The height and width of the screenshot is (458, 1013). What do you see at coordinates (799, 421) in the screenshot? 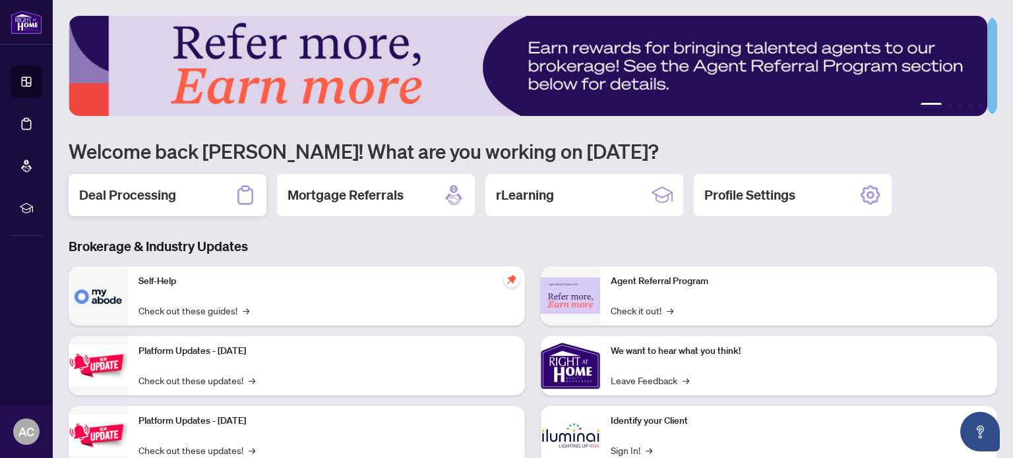
I see `p: Identify your Client` at bounding box center [799, 421].